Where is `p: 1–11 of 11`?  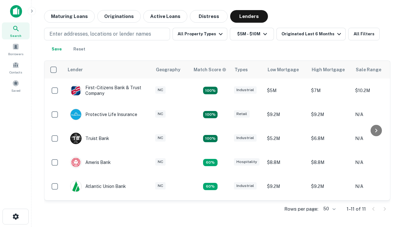
p: 1–11 of 11 is located at coordinates (356, 209).